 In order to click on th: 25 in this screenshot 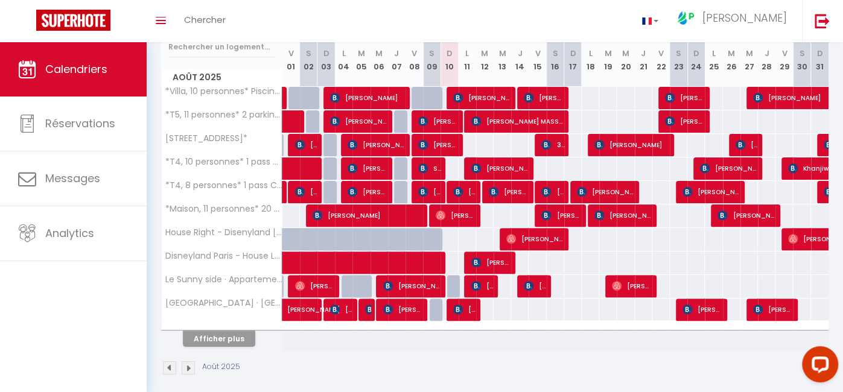, I will do `click(713, 60)`.